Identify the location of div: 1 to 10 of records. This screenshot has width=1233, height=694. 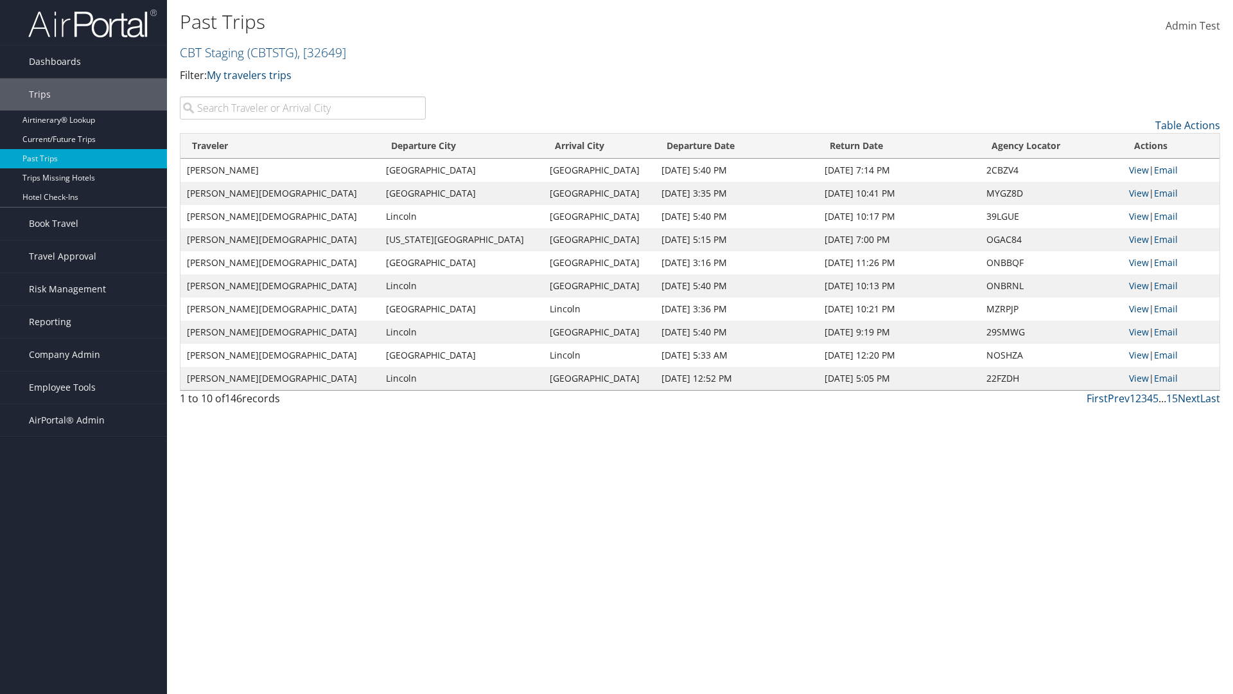
(303, 401).